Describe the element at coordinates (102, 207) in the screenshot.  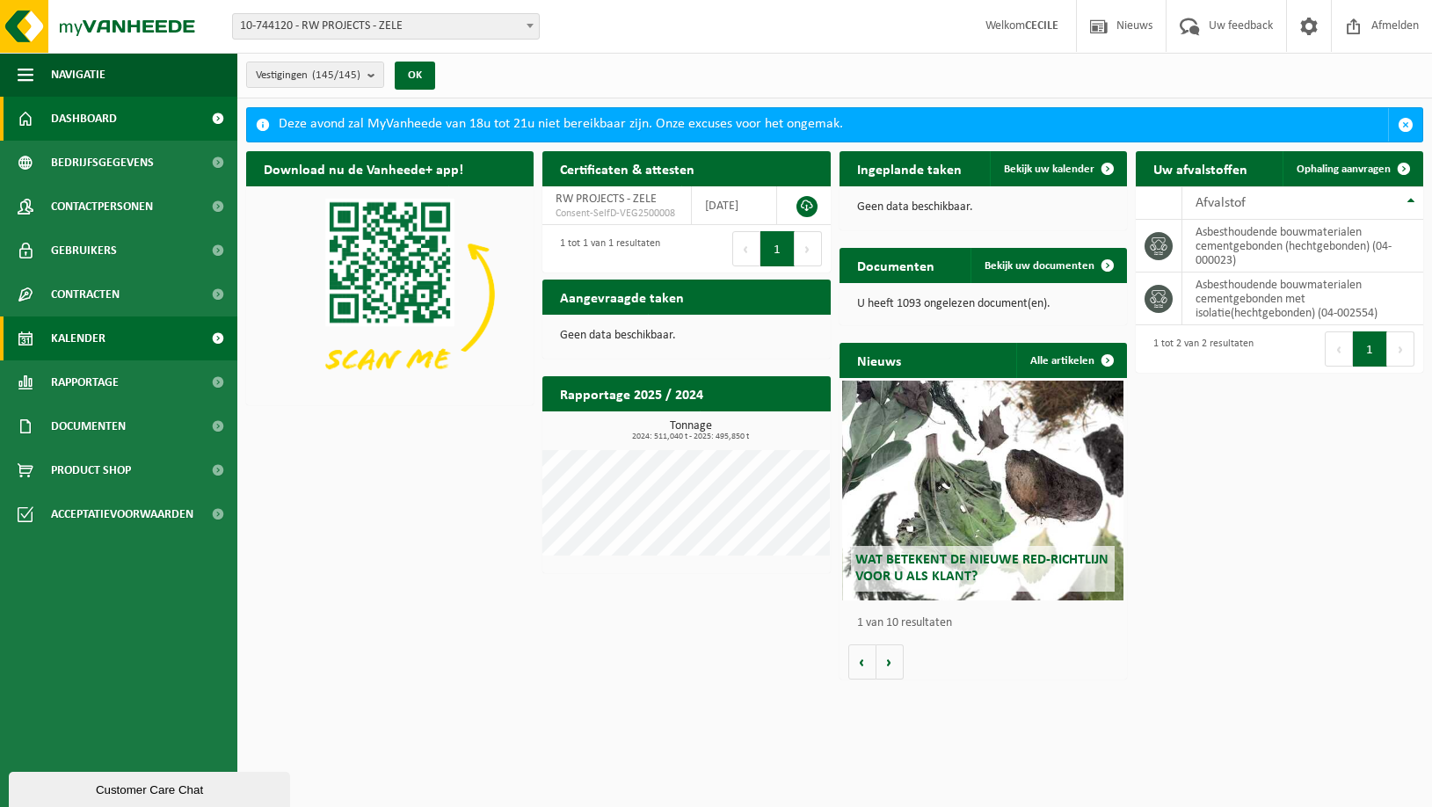
I see `span: Contactpersonen` at that location.